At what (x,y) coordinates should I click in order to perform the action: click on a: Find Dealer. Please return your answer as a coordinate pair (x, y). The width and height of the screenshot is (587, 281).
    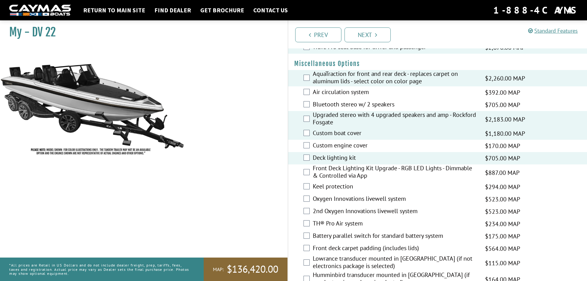
    Looking at the image, I should click on (172, 10).